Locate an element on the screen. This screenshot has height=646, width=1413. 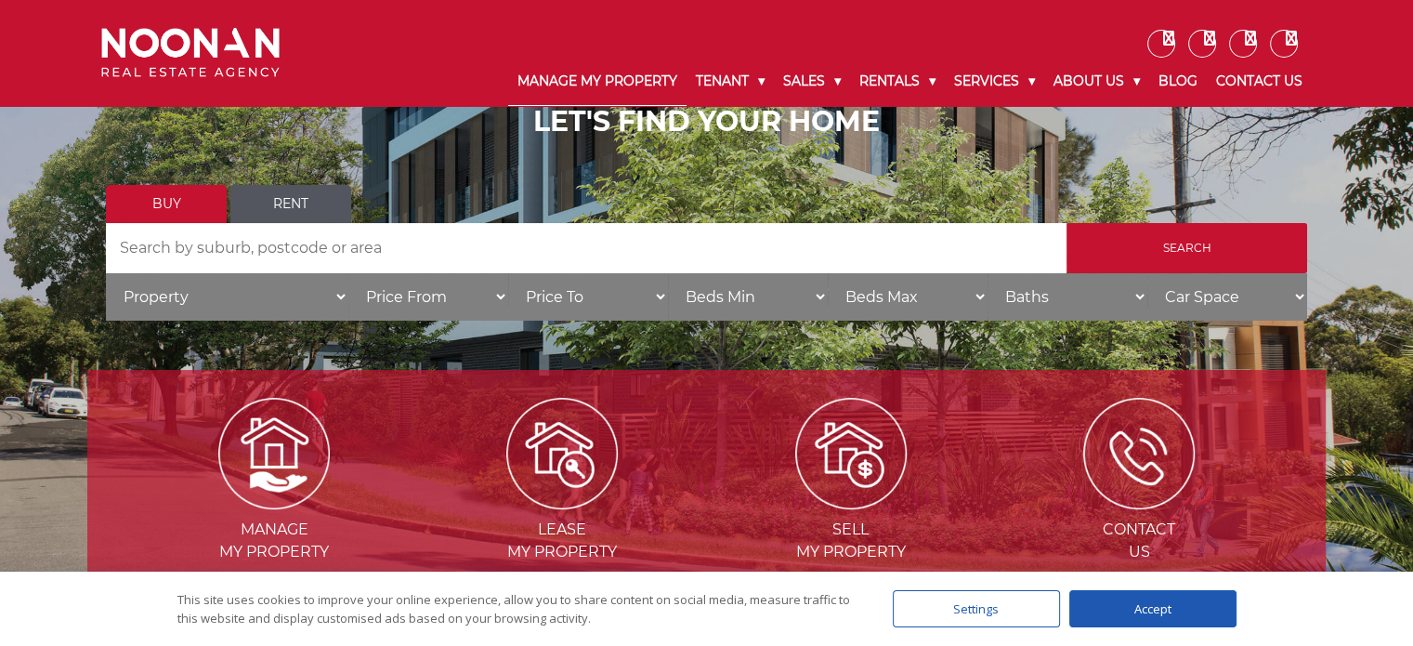
a: Lease my property Leasemy Property is located at coordinates (562, 502).